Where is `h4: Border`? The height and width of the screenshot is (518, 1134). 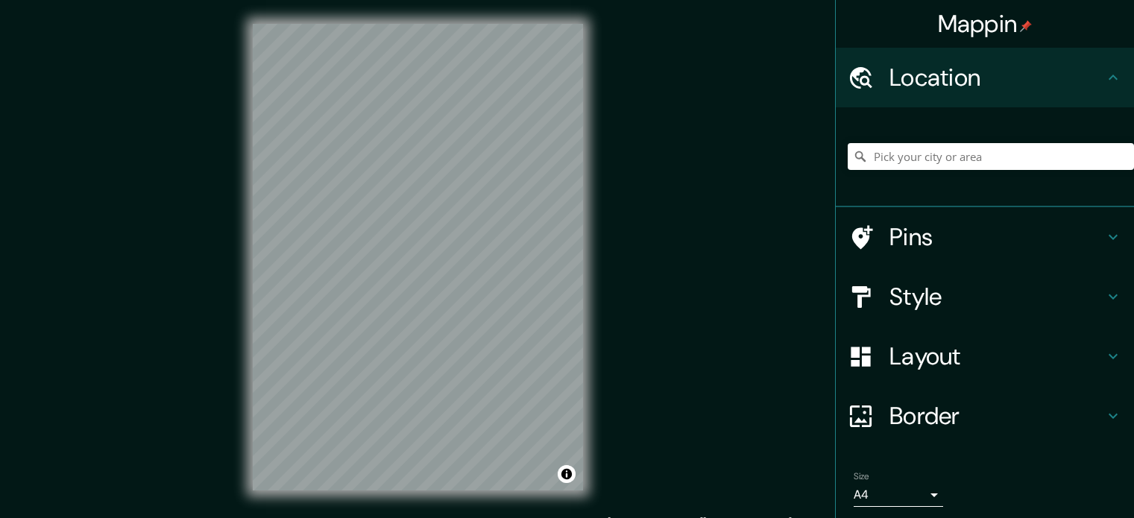
h4: Border is located at coordinates (997, 416).